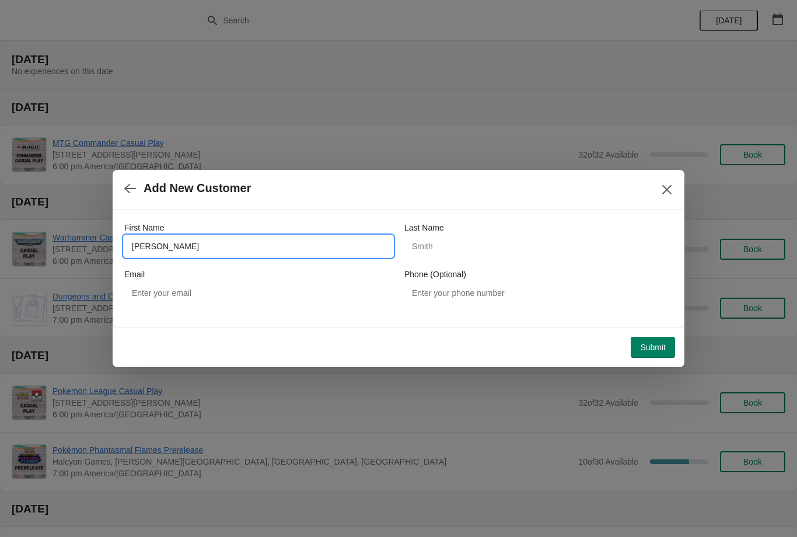  What do you see at coordinates (538, 246) in the screenshot?
I see `input: Smith` at bounding box center [538, 246].